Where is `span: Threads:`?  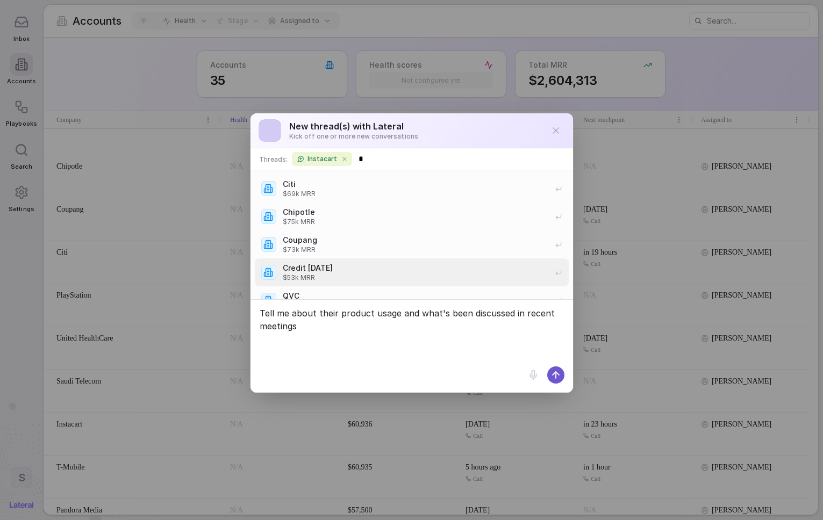
span: Threads: is located at coordinates (273, 156).